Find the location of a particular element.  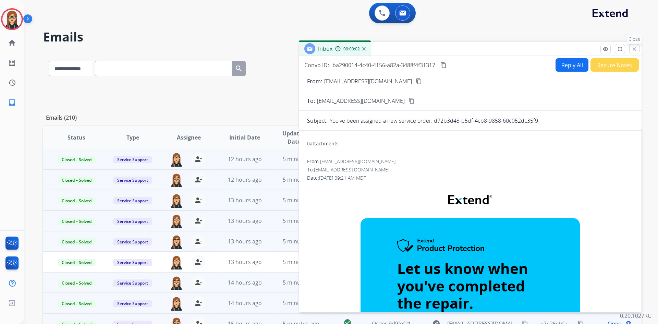

span: ba290014-4c40-4156-a82a-3488f4f31317 is located at coordinates (384, 65).